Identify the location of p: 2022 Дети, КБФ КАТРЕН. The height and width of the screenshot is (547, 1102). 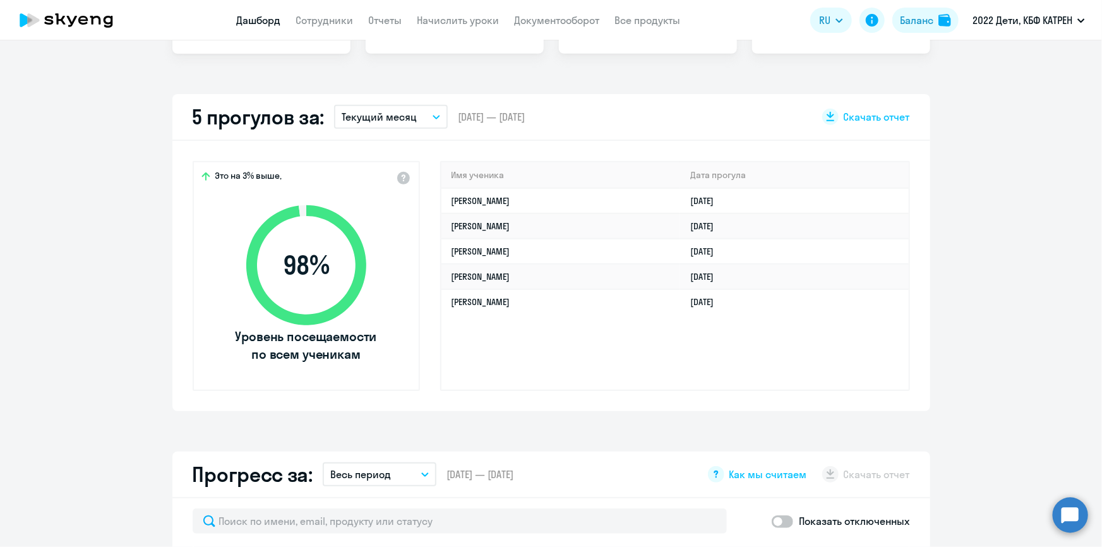
(1022, 20).